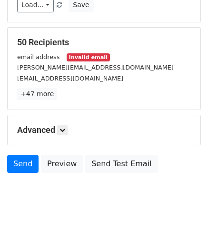 This screenshot has width=208, height=252. What do you see at coordinates (122, 164) in the screenshot?
I see `a: Send Test Email` at bounding box center [122, 164].